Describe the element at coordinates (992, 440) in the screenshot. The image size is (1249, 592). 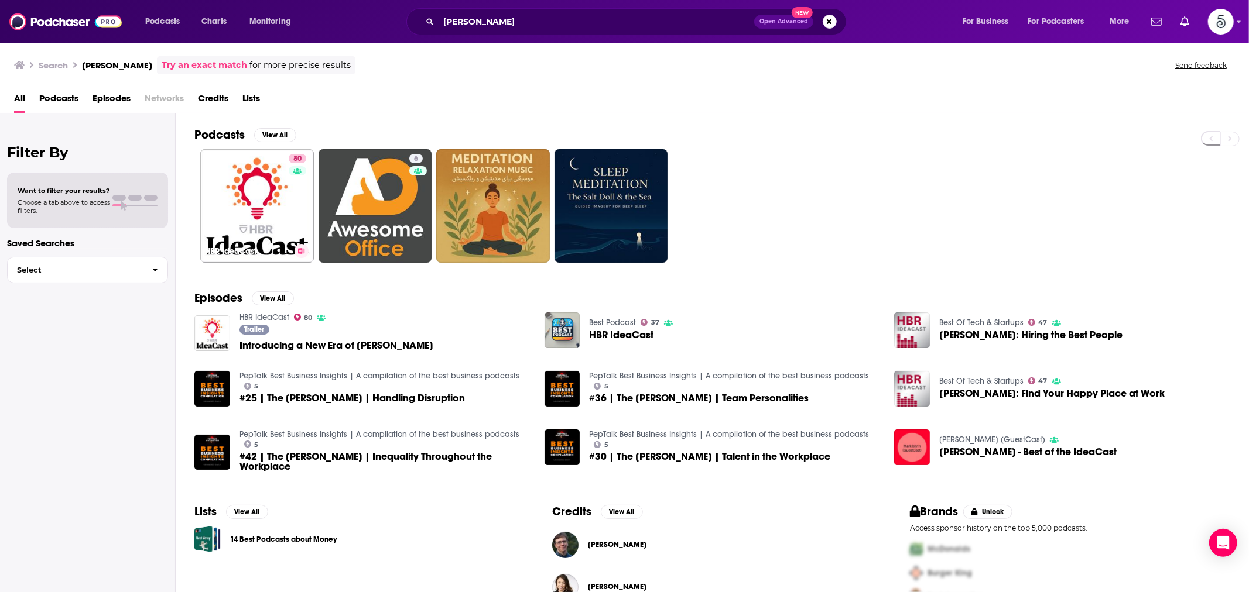
I see `a: Mark blyth (GuestCast)` at that location.